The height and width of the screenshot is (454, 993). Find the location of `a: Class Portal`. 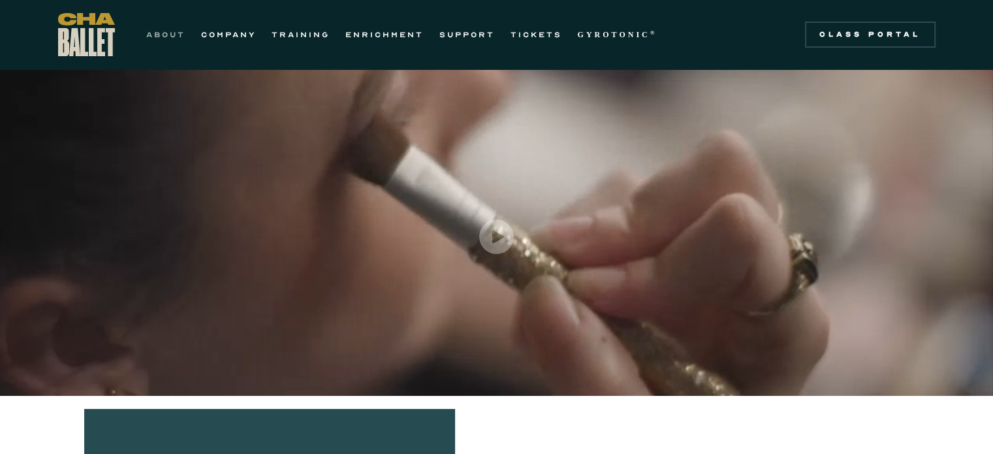

a: Class Portal is located at coordinates (870, 35).